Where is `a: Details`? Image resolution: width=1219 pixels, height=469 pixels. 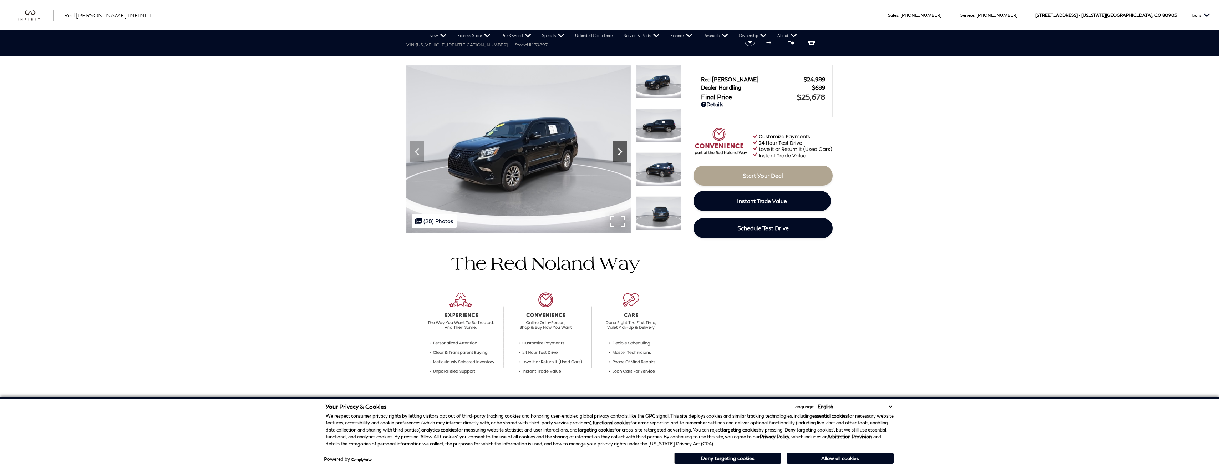
a: Details is located at coordinates (763, 104).